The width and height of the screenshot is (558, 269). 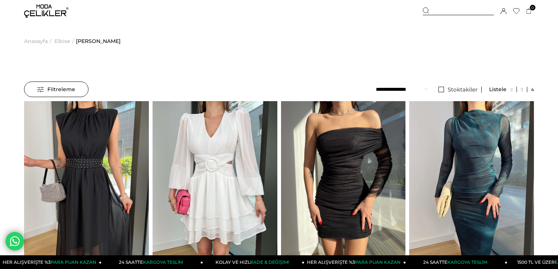 What do you see at coordinates (270, 262) in the screenshot?
I see `span: İADE & DEĞİŞİM!` at bounding box center [270, 262].